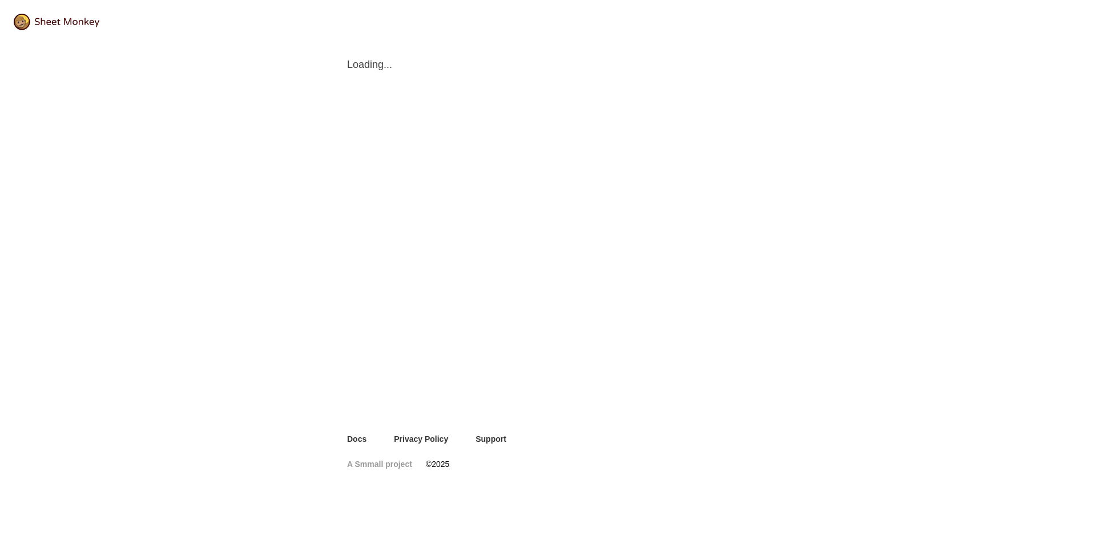 The image size is (1096, 556). Describe the element at coordinates (380, 464) in the screenshot. I see `a: A Smmall project` at that location.